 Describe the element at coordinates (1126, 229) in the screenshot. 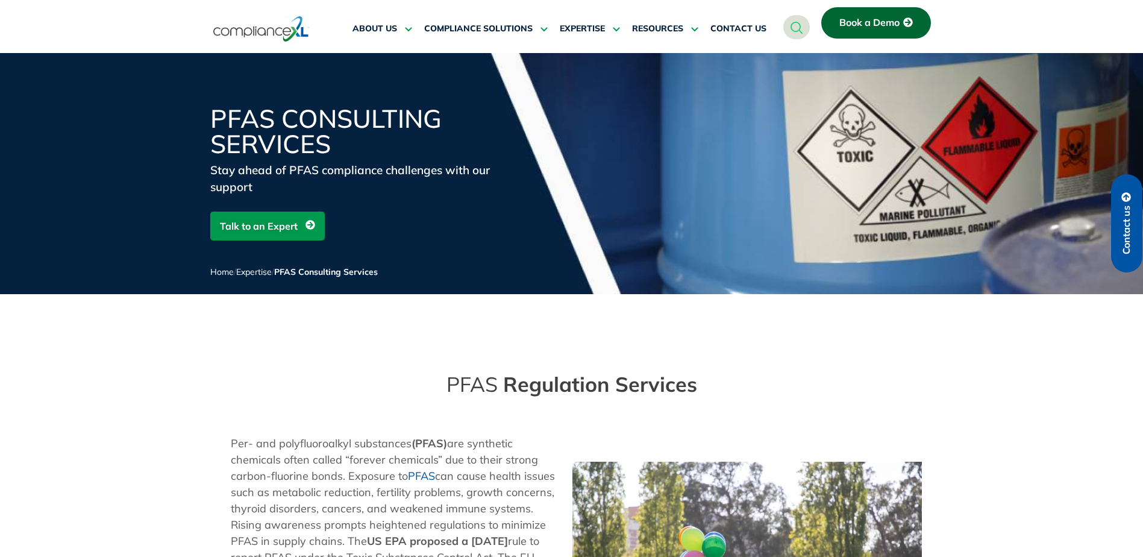

I see `span: Contact us` at that location.